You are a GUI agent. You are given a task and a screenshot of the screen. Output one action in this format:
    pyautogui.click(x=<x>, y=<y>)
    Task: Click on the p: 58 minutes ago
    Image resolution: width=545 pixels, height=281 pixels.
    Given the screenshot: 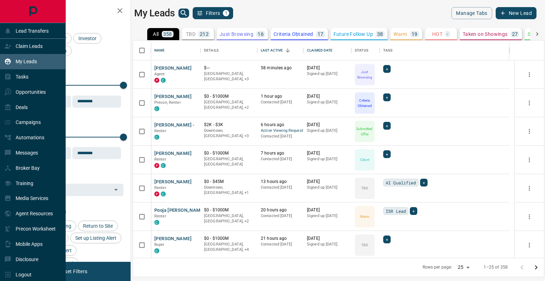 What is the action you would take?
    pyautogui.click(x=280, y=68)
    